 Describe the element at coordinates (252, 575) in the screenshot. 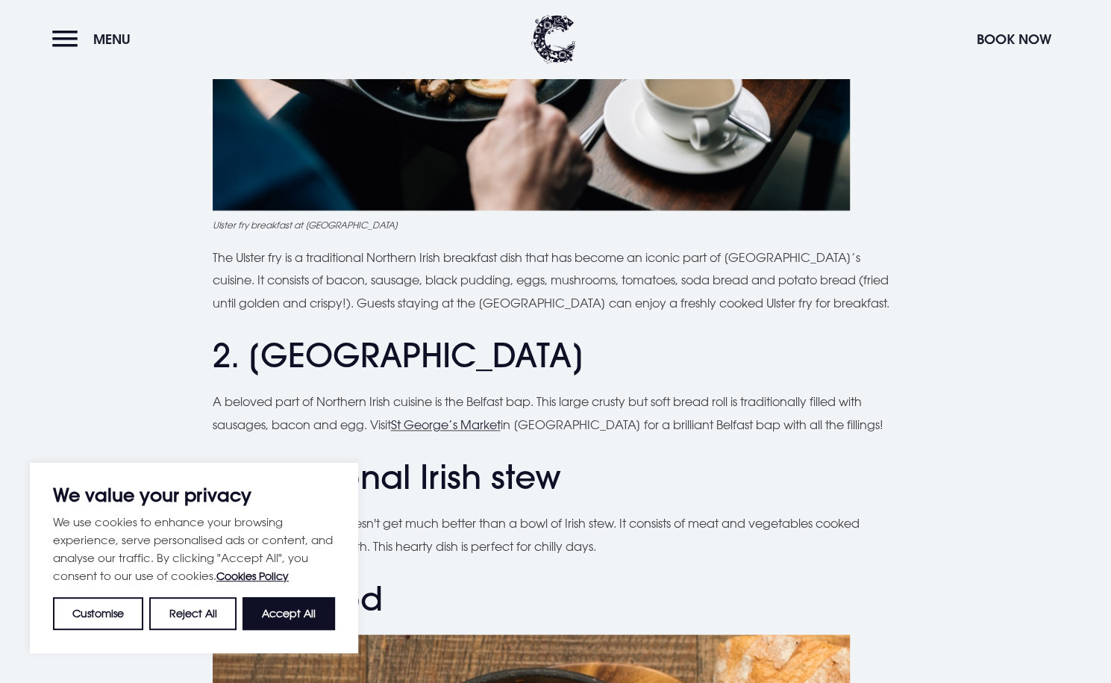

I see `a: Cookies Policy` at that location.